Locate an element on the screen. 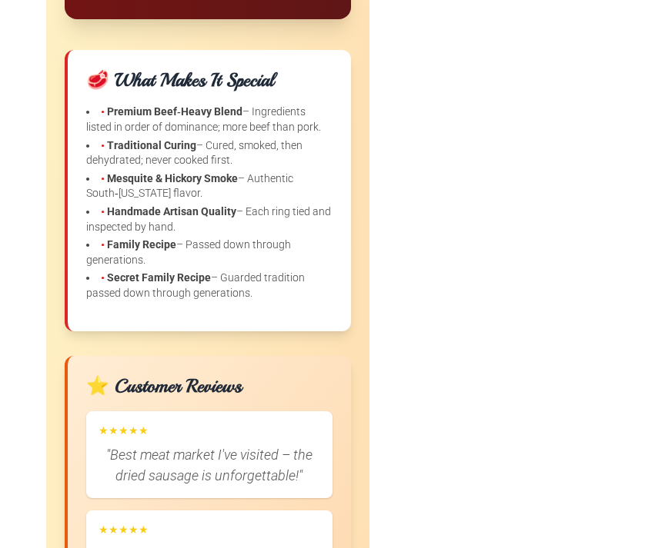 The height and width of the screenshot is (548, 662). strong: Handmade Artisan Quality is located at coordinates (172, 212).